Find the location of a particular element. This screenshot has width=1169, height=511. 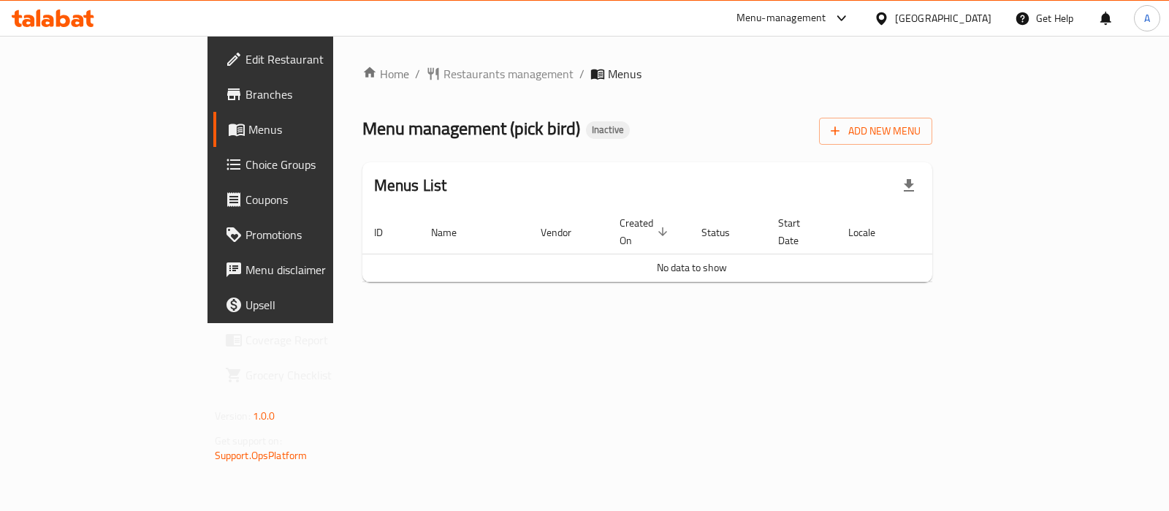

span: Branches is located at coordinates (318, 94).